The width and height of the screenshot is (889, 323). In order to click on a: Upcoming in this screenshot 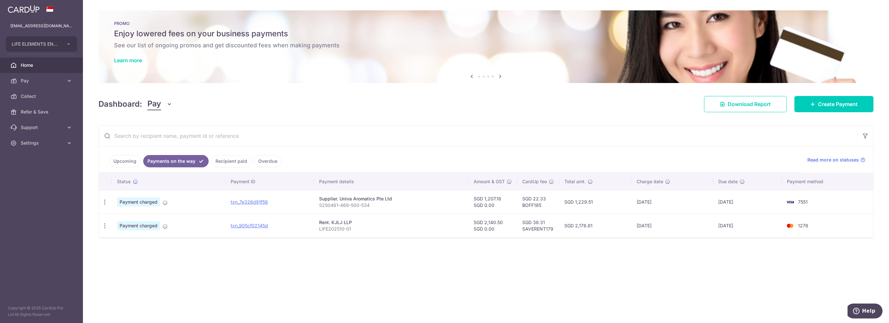, I will do `click(125, 161)`.